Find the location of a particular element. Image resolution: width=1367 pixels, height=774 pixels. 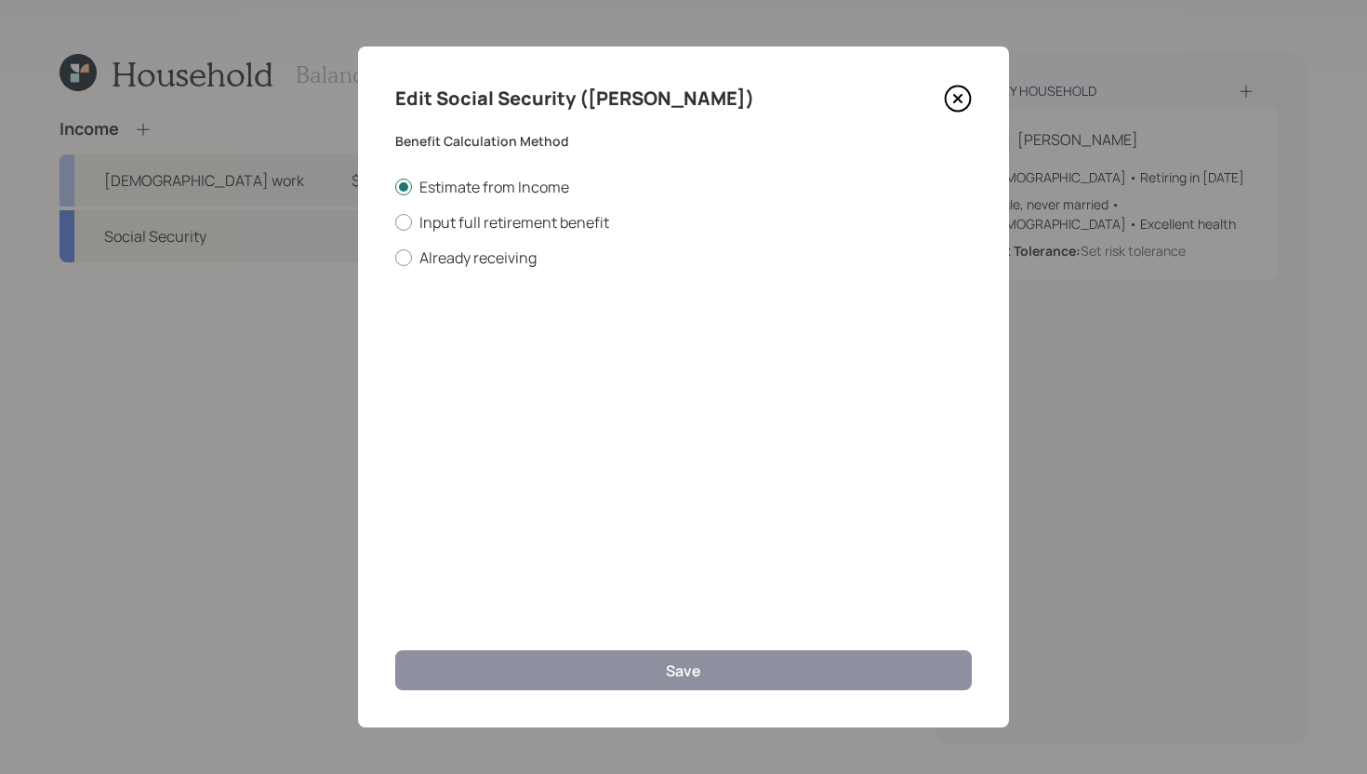

label: Already receiving is located at coordinates (683, 258).